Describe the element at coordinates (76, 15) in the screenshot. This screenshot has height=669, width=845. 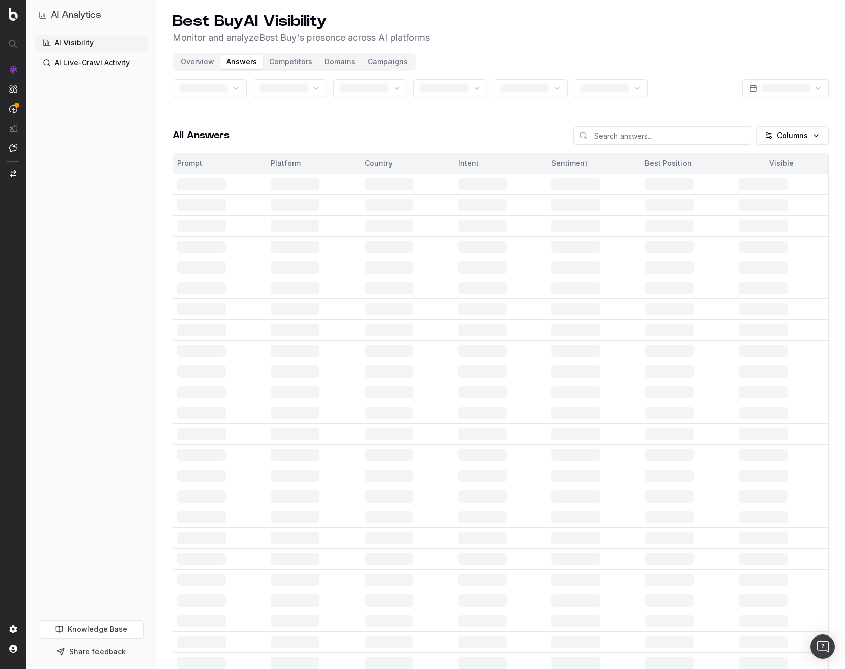
I see `h1: AI Analytics` at that location.